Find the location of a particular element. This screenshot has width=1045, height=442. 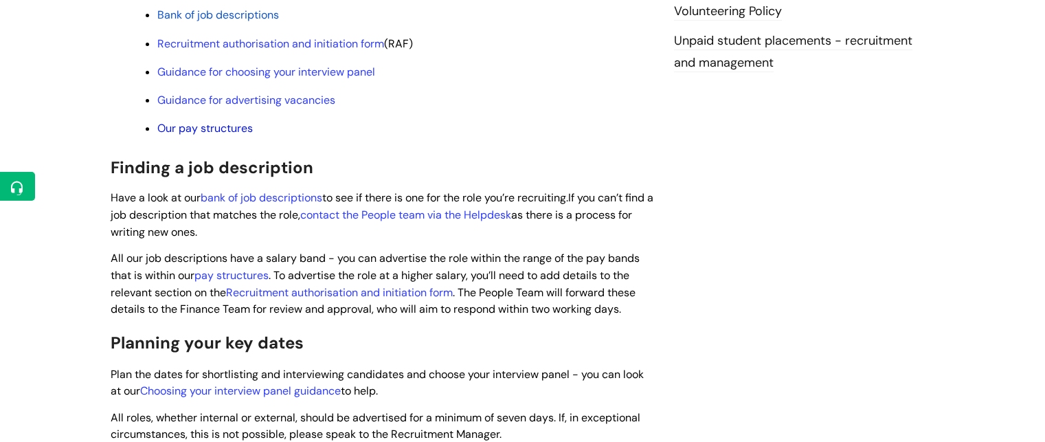

span: Bank of job descriptions is located at coordinates (218, 14).